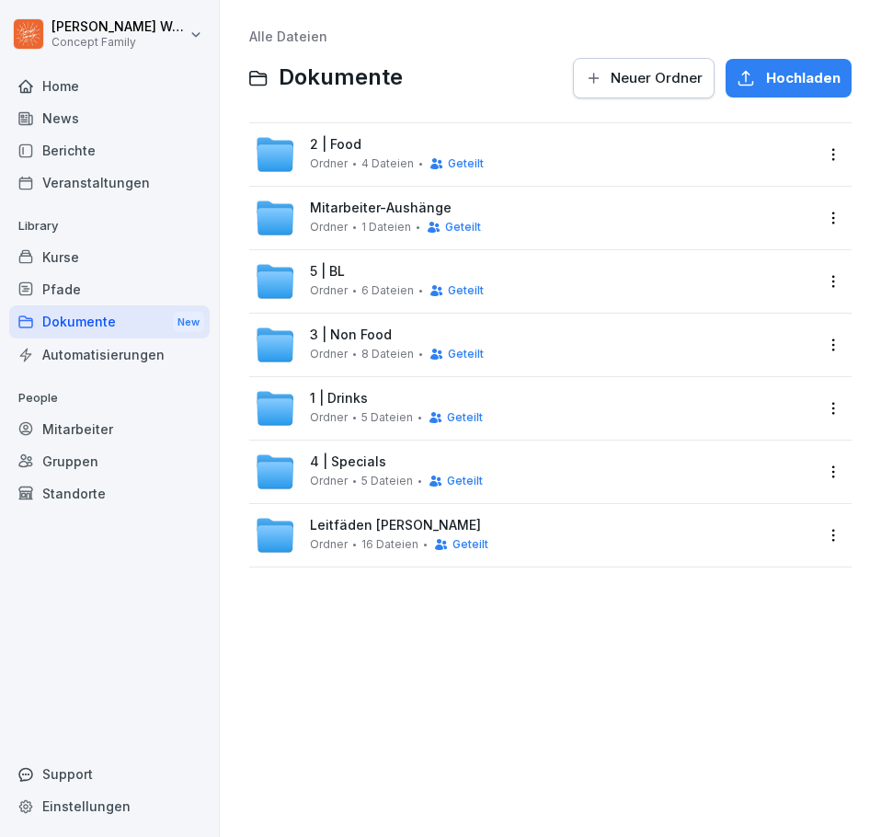 This screenshot has height=837, width=881. What do you see at coordinates (288, 36) in the screenshot?
I see `a: Alle Dateien` at bounding box center [288, 36].